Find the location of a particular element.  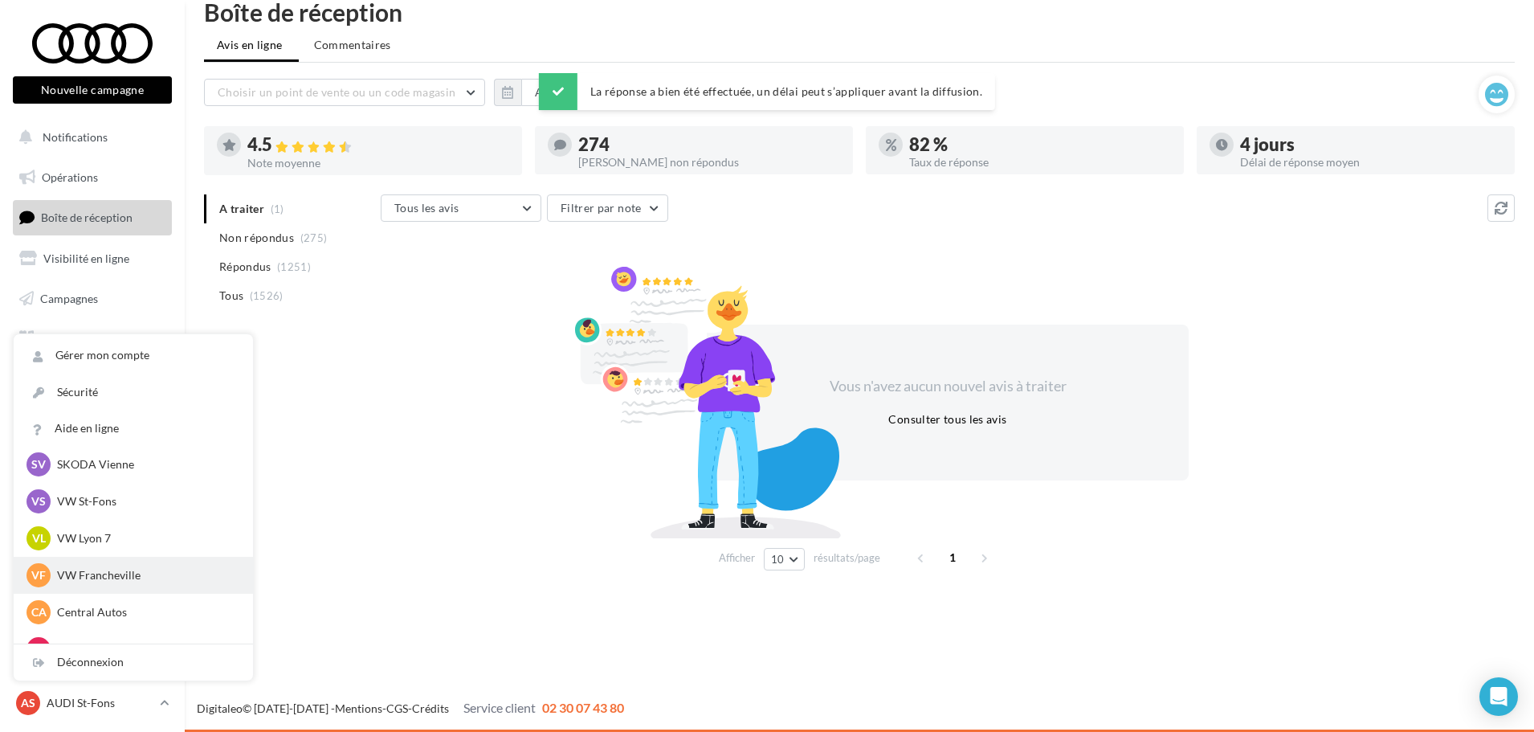

span: Choisir un point de vente ou un code magasin is located at coordinates (336, 92).